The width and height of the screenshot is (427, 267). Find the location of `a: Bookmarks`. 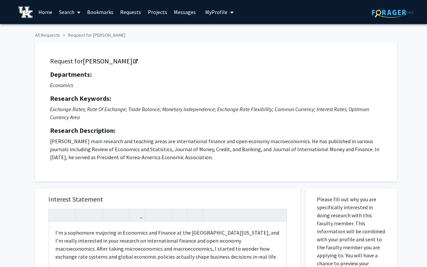

a: Bookmarks is located at coordinates (100, 12).